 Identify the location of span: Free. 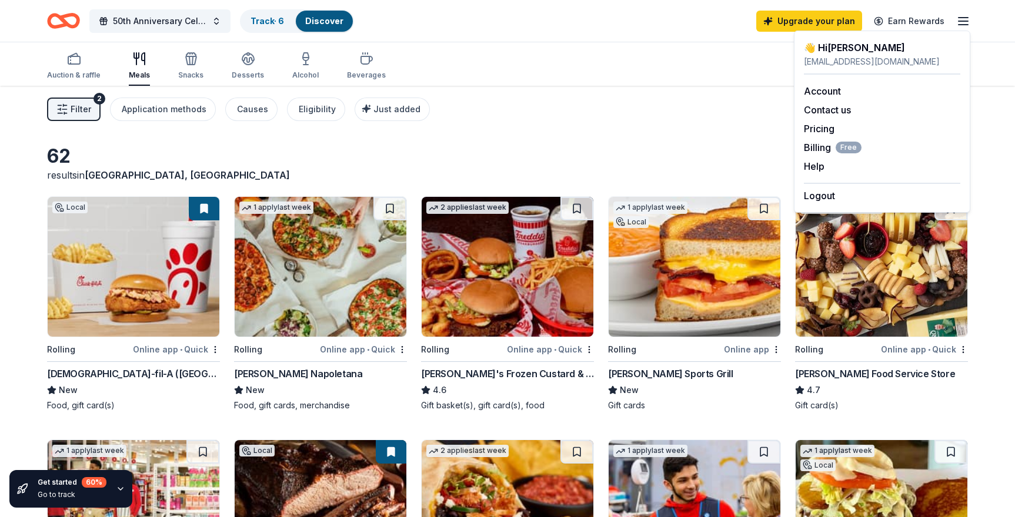
(848, 148).